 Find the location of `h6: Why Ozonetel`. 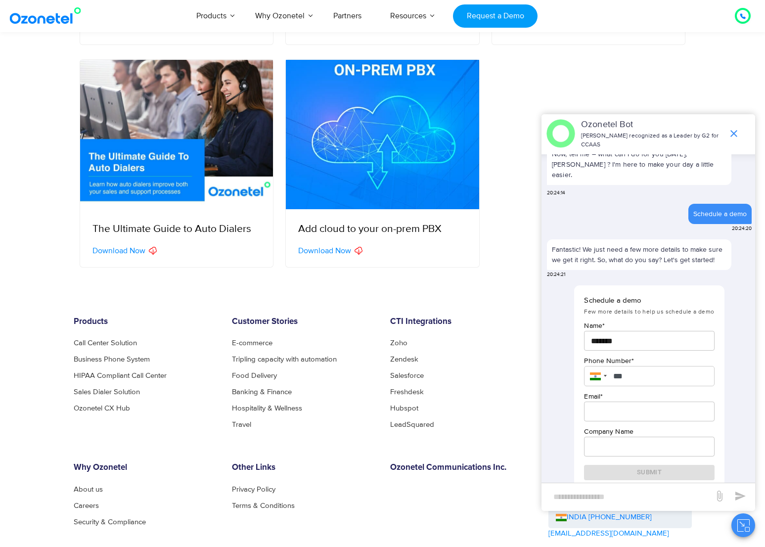

h6: Why Ozonetel is located at coordinates (145, 468).